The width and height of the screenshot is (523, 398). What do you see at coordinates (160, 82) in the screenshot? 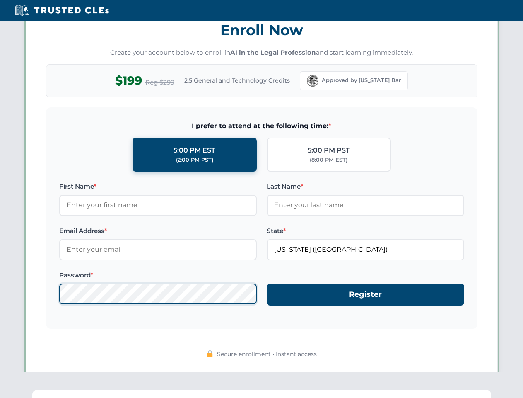
I see `span: Reg $299` at bounding box center [160, 82].